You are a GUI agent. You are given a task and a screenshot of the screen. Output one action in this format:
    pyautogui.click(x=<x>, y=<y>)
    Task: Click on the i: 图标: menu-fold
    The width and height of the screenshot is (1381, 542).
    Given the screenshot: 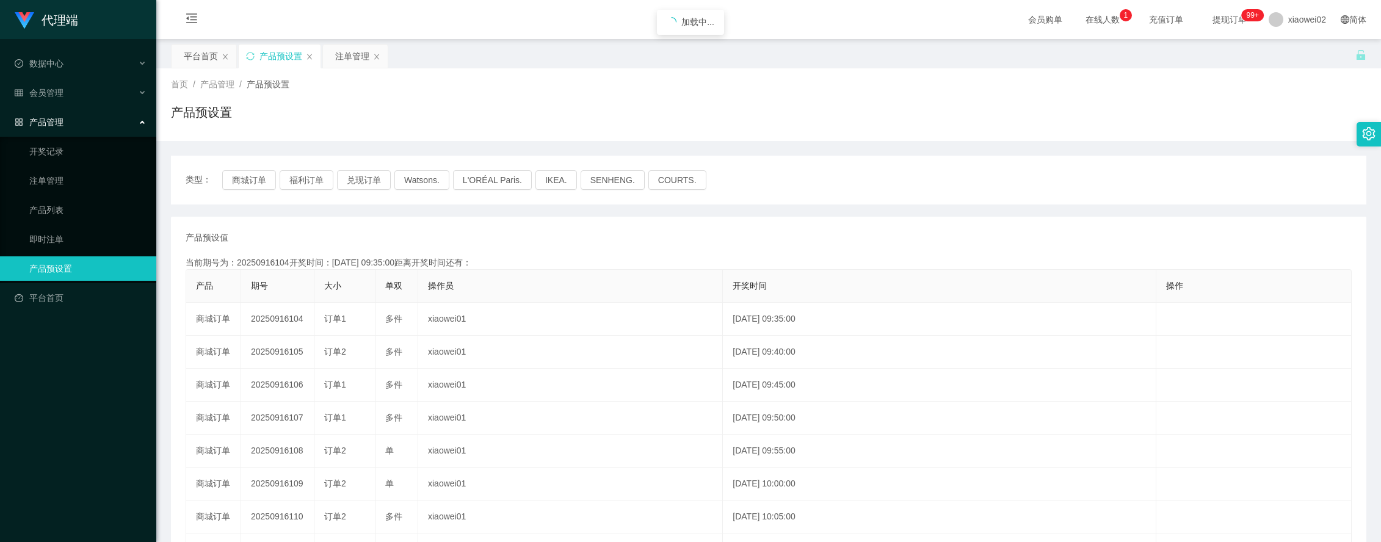 What is the action you would take?
    pyautogui.click(x=192, y=20)
    